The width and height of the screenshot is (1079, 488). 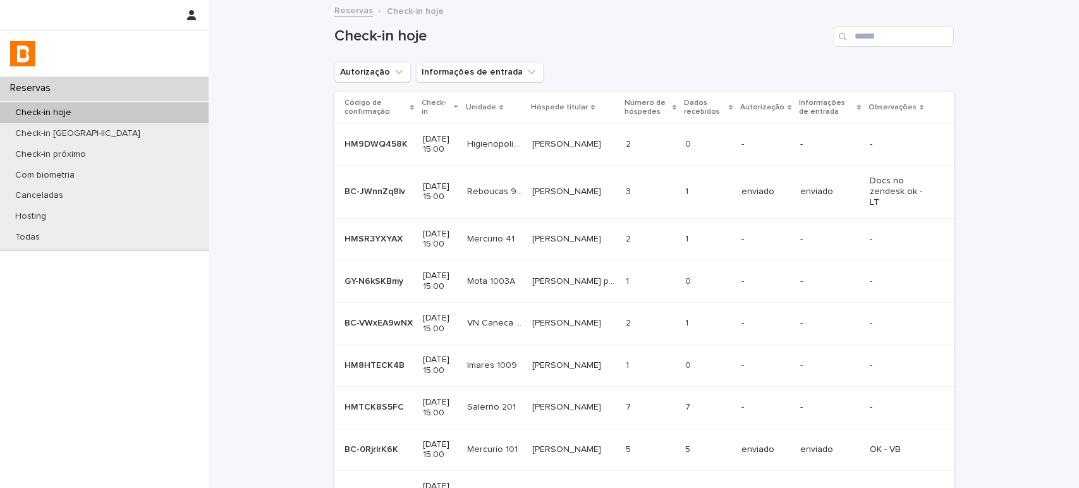 What do you see at coordinates (567, 238) in the screenshot?
I see `p: Fabio Uliana De Oliveira` at bounding box center [567, 238].